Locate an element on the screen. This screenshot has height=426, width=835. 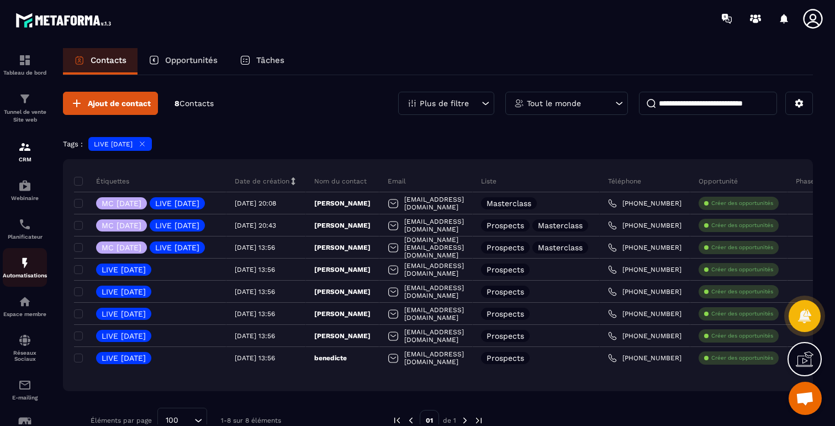
p: Nom du contact is located at coordinates (340, 181).